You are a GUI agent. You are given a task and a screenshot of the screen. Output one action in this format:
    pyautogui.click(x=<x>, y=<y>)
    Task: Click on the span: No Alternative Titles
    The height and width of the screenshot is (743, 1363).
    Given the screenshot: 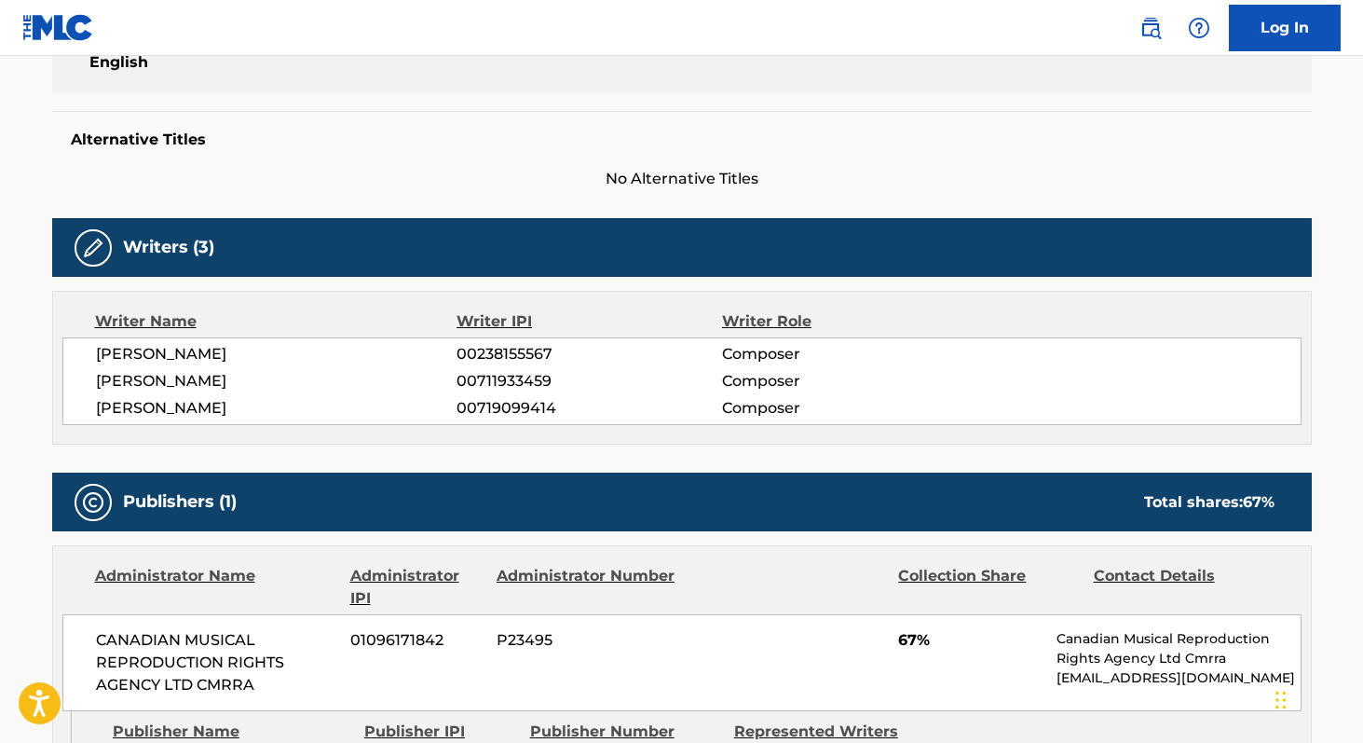 What is the action you would take?
    pyautogui.click(x=682, y=179)
    